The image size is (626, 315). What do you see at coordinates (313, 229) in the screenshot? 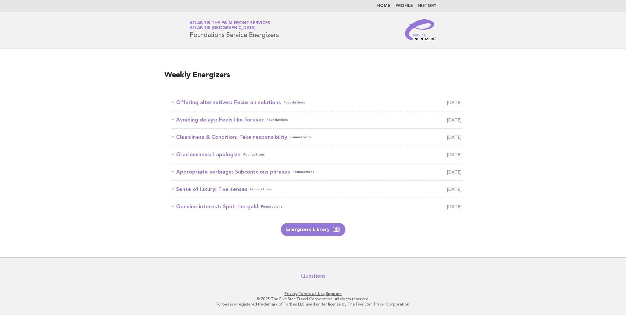
I see `a: Energizers Library` at bounding box center [313, 229].